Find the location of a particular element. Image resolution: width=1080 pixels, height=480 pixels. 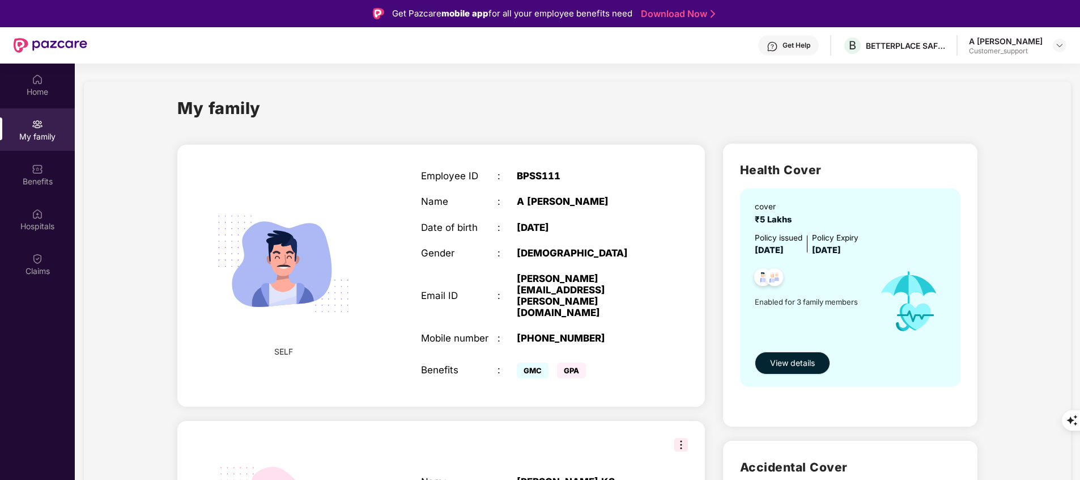

img: New Pazcare Logo is located at coordinates (50, 45).